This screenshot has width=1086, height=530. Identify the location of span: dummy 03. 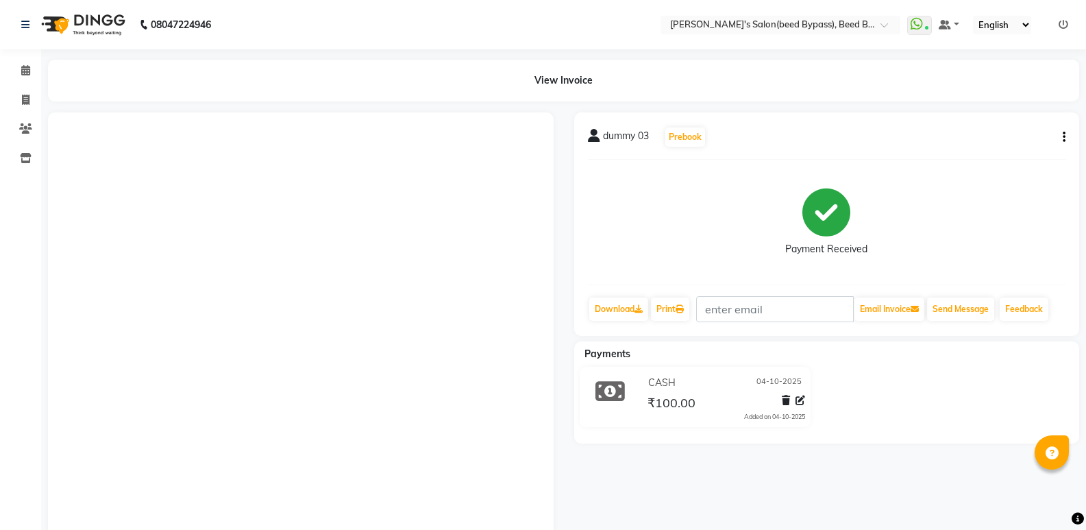
(626, 138).